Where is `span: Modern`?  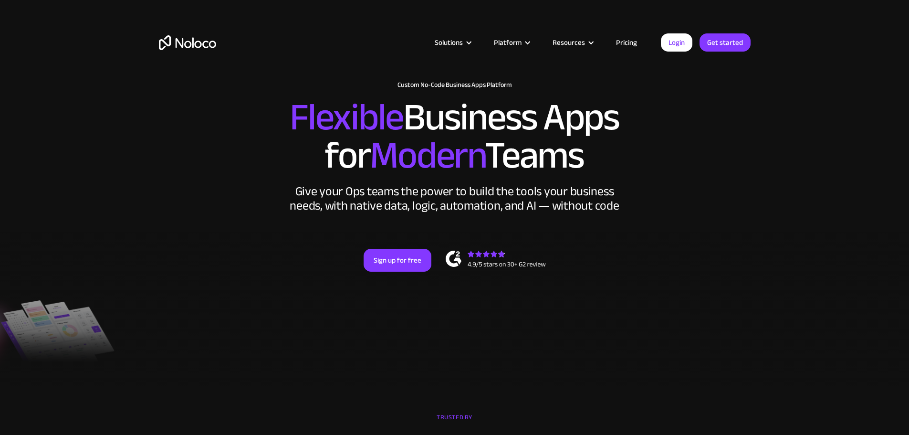 span: Modern is located at coordinates (427, 155).